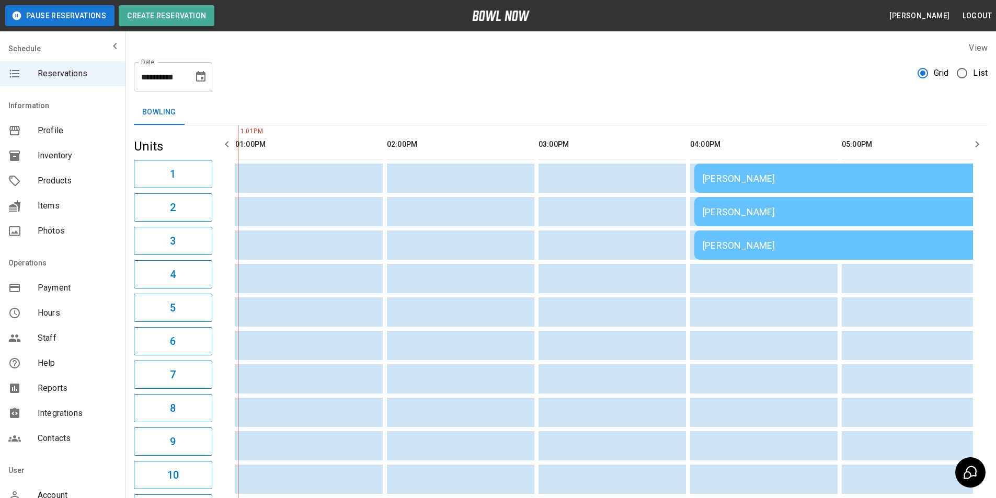 Image resolution: width=996 pixels, height=498 pixels. Describe the element at coordinates (173, 475) in the screenshot. I see `h6: 10` at that location.